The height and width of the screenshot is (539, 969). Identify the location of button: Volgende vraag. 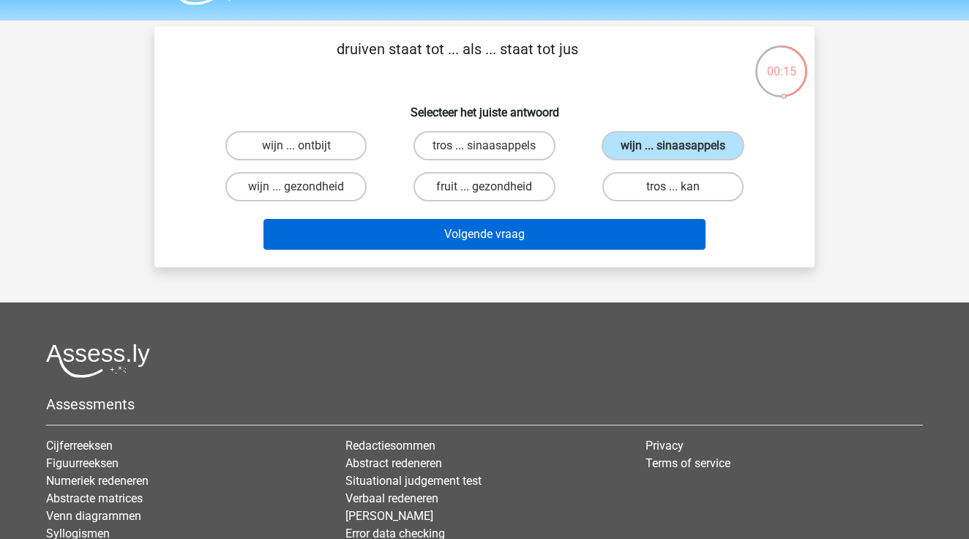
(485, 234).